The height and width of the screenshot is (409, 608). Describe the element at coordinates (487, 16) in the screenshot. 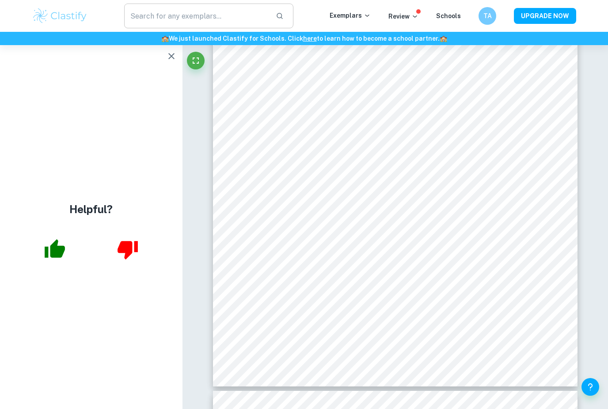

I see `h6: TA` at that location.